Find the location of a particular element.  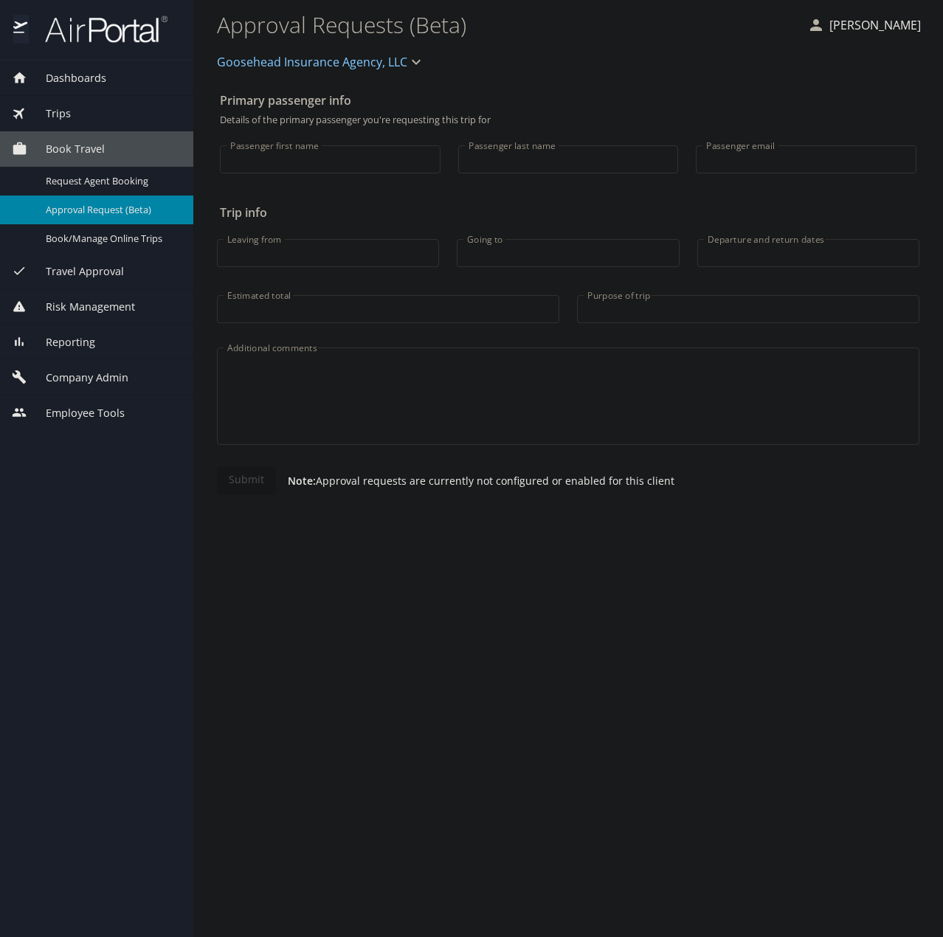

p: Approval requests are currently not configured or enabled for this client is located at coordinates (475, 480).